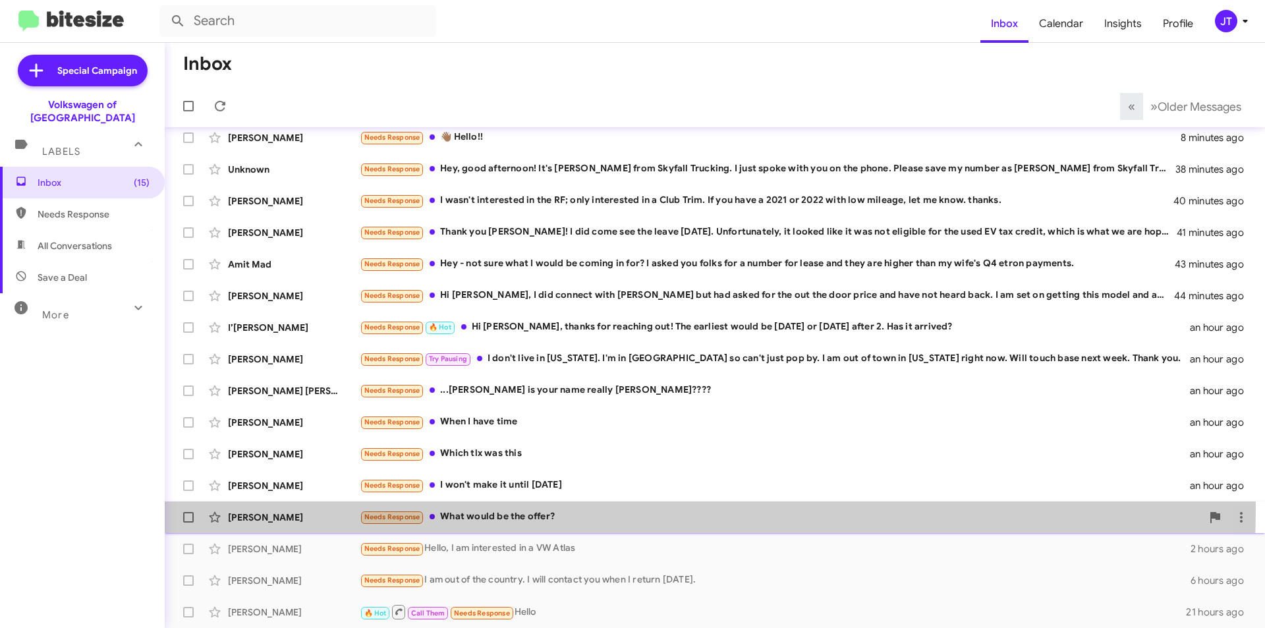 Image resolution: width=1265 pixels, height=628 pixels. What do you see at coordinates (768, 200) in the screenshot?
I see `div: I wasn't interested in the RF; only interested in a Club Trim. If you have a 2021 or 2022 with lo...` at bounding box center [768, 200].